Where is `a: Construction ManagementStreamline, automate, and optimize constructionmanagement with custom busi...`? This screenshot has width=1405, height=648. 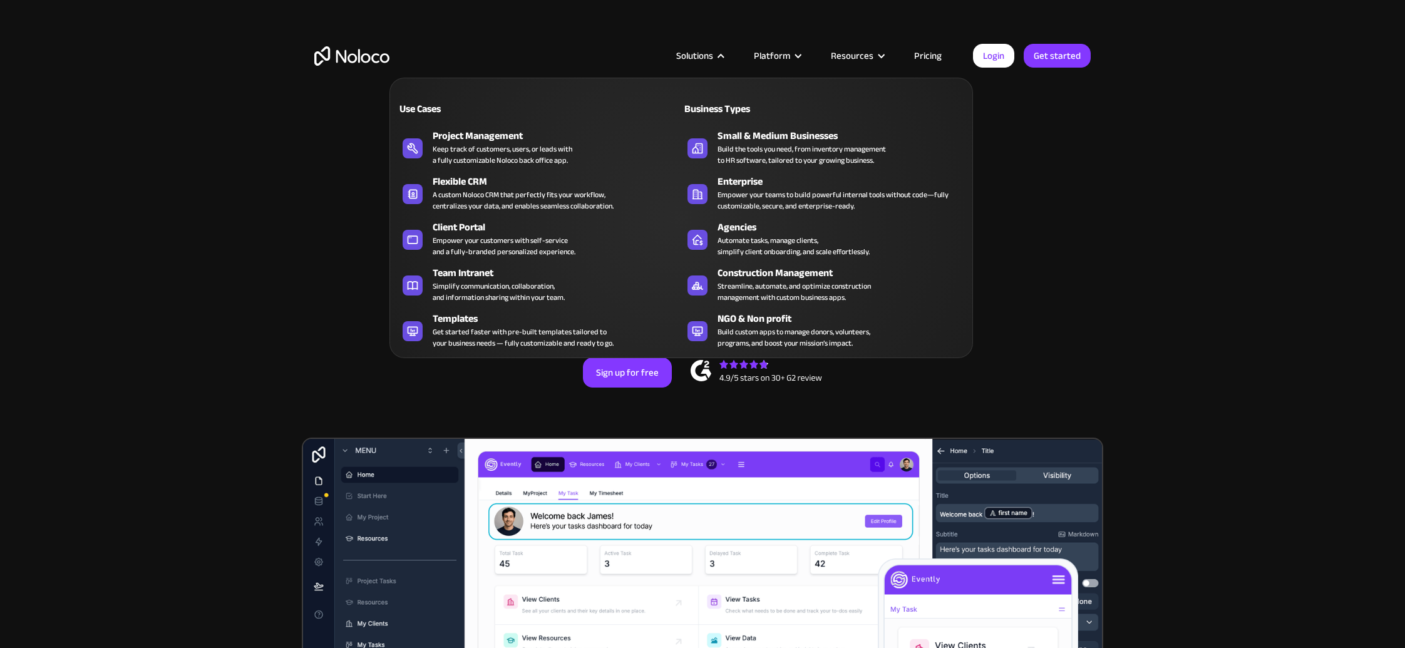
a: Construction ManagementStreamline, automate, and optimize constructionmanagement with custom busi... is located at coordinates (823, 284).